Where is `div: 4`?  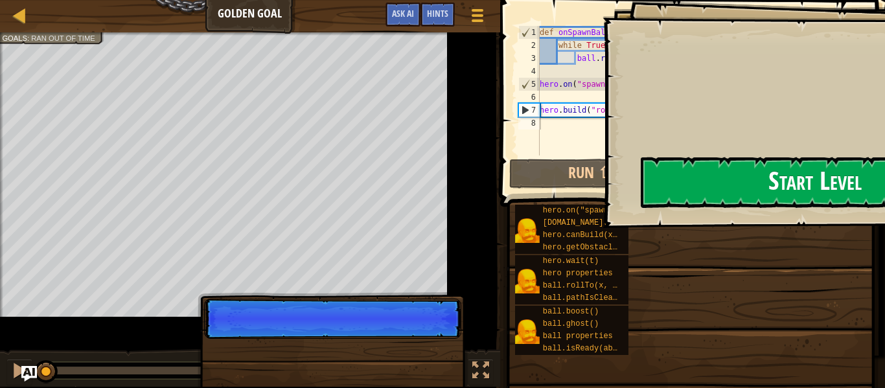
div: 4 is located at coordinates (529, 71).